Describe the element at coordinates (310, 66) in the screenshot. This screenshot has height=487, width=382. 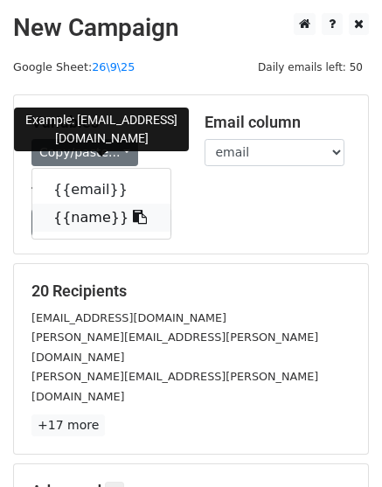
I see `a: Daily emails left: 50` at that location.